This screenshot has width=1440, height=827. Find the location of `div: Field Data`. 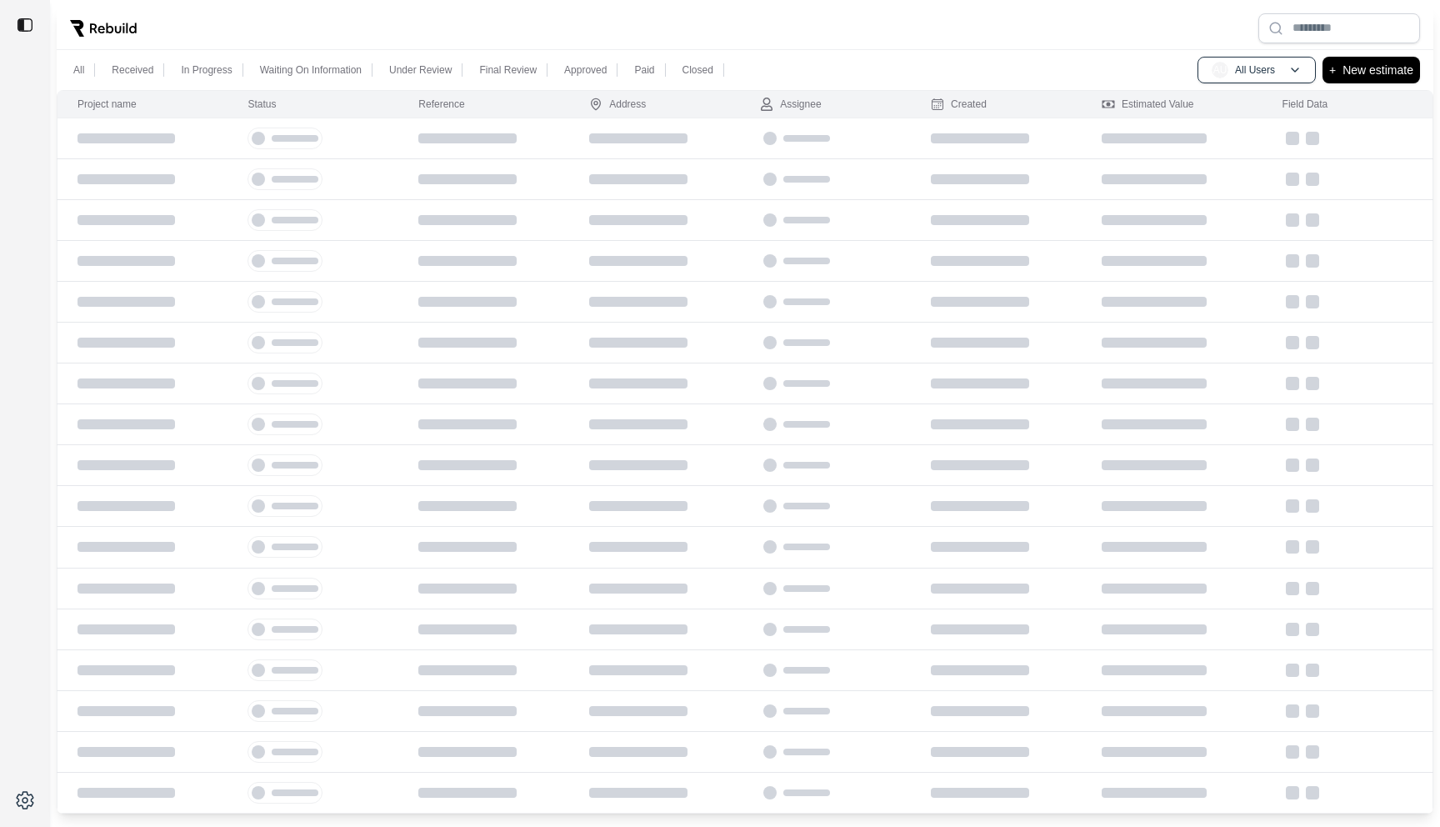

div: Field Data is located at coordinates (1305, 104).